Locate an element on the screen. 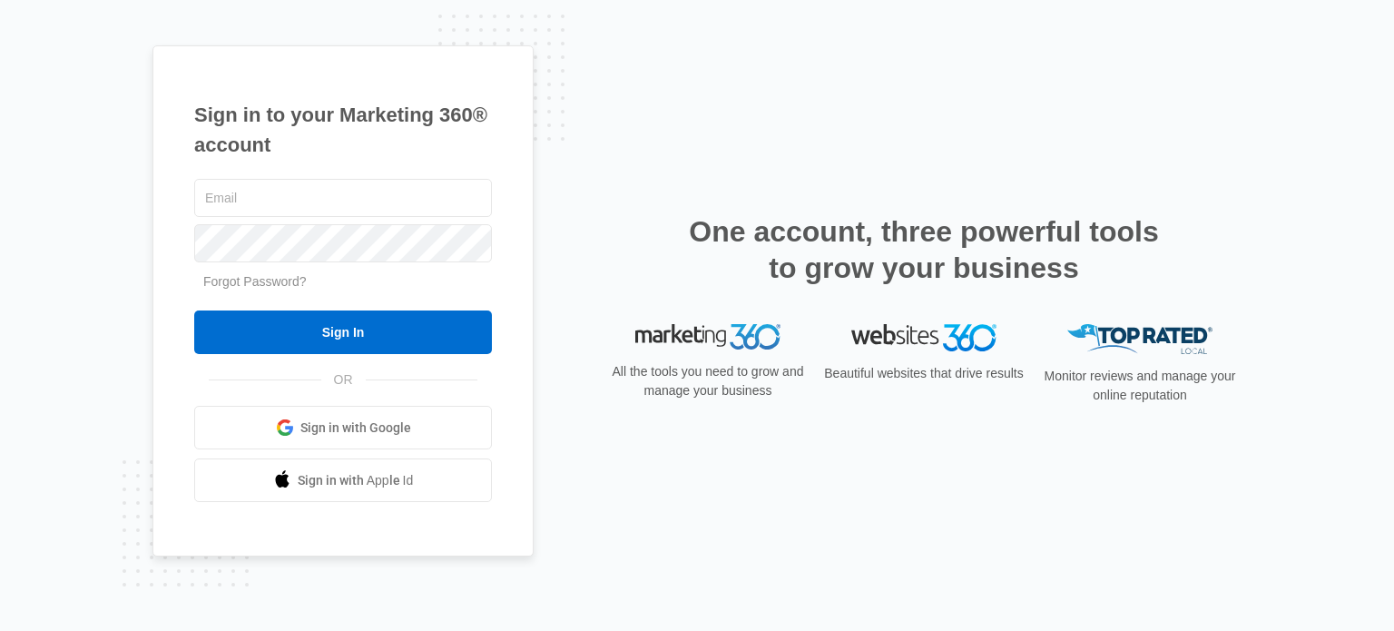  img: Marketing 360 is located at coordinates (708, 337).